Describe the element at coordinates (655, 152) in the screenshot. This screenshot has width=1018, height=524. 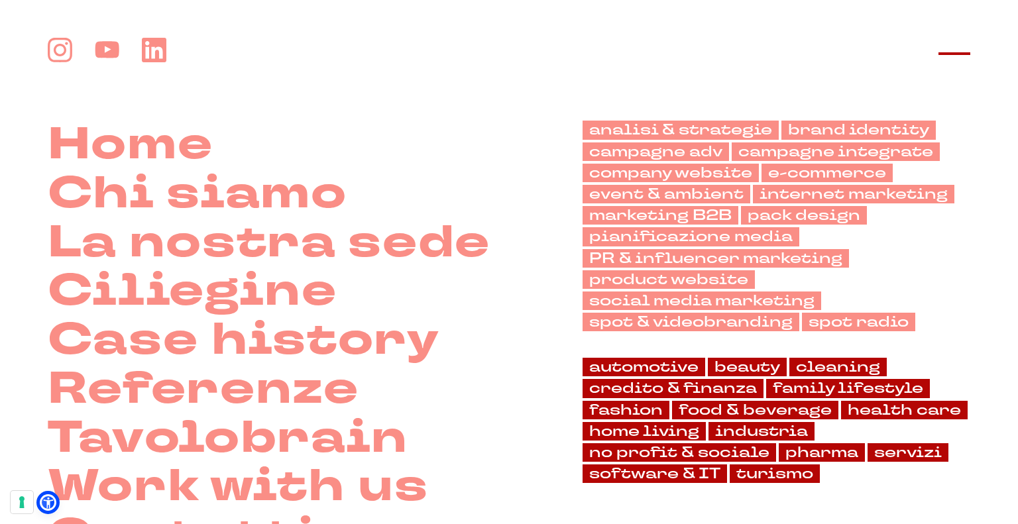
I see `a: campagne adv` at that location.